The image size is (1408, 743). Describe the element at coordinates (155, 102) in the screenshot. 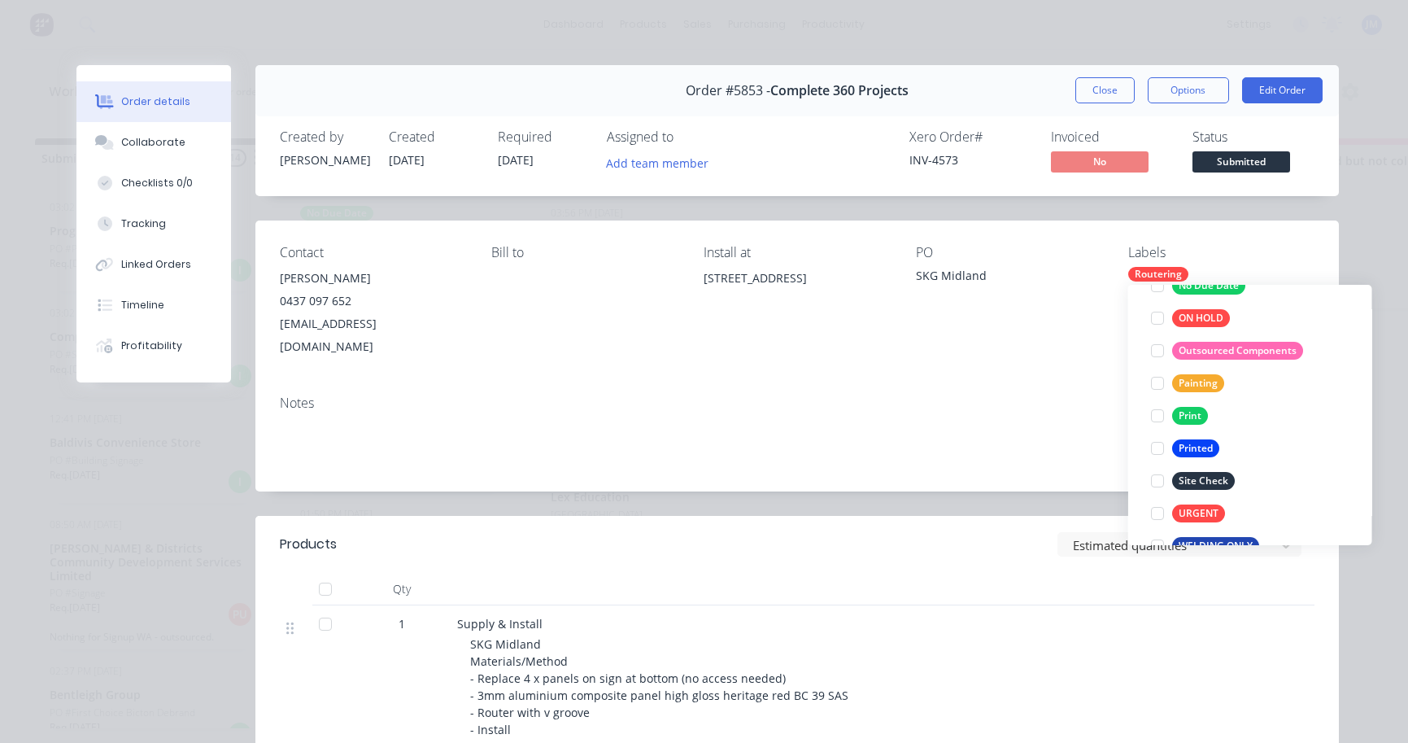

I see `div: Order details` at that location.